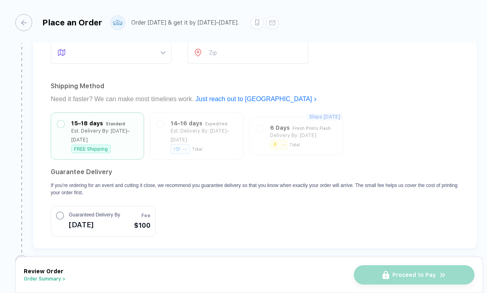 The image size is (487, 293). Describe the element at coordinates (142, 225) in the screenshot. I see `span: $100` at that location.